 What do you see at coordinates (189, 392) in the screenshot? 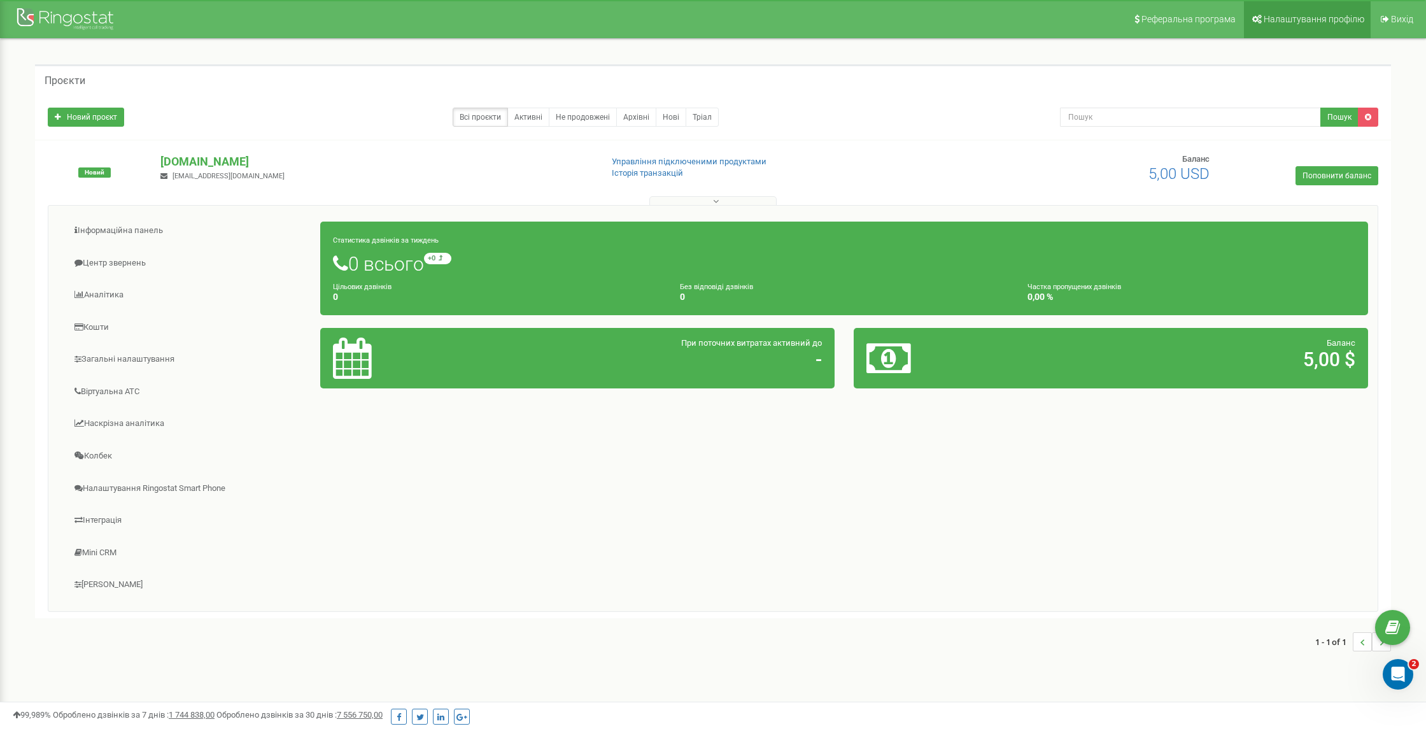
I see `a: Віртуальна АТС` at bounding box center [189, 392].